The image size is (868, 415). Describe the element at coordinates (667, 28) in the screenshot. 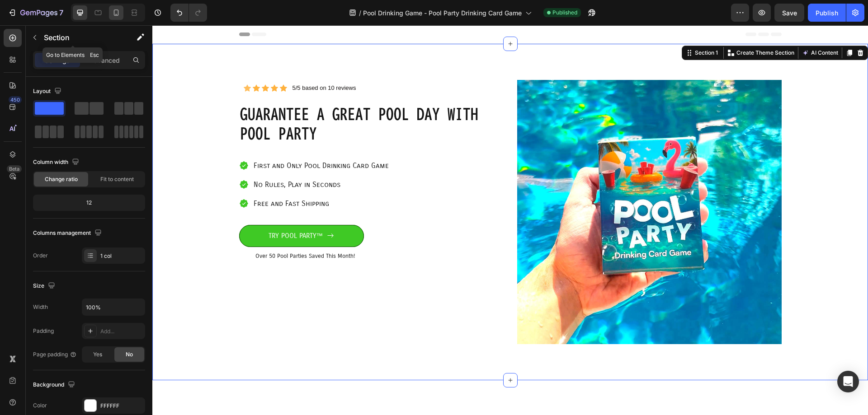

I see `button: AI Content` at that location.